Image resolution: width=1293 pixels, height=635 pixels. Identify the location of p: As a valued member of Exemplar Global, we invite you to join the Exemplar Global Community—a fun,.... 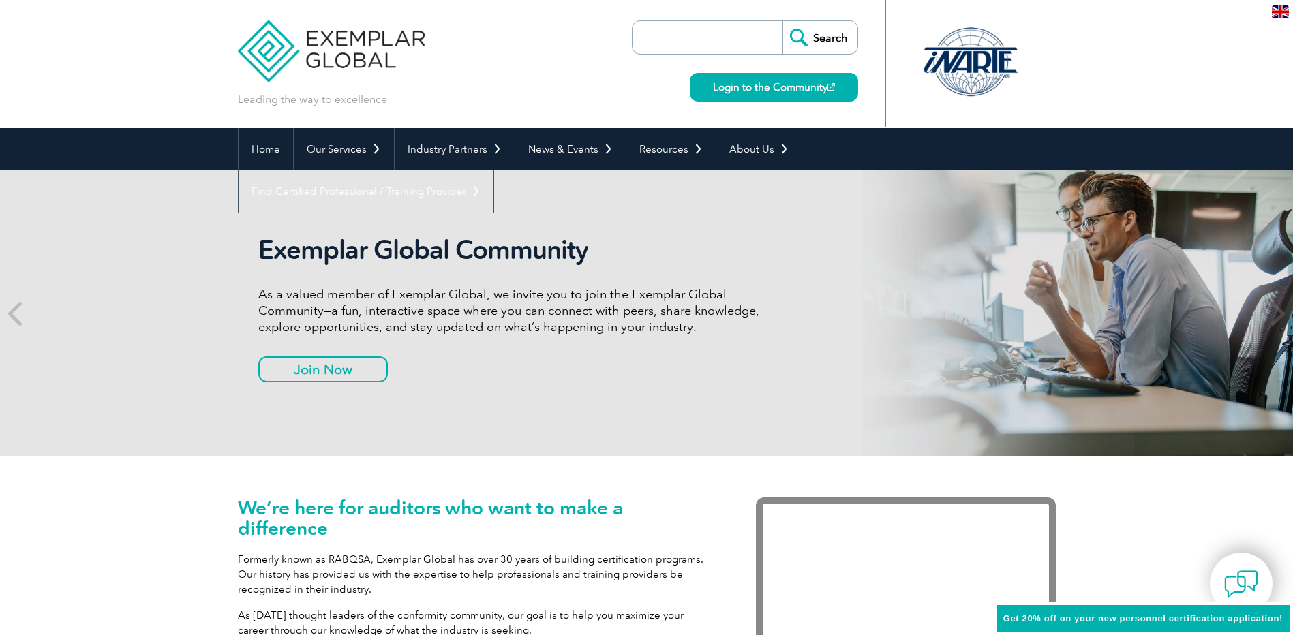
(514, 311).